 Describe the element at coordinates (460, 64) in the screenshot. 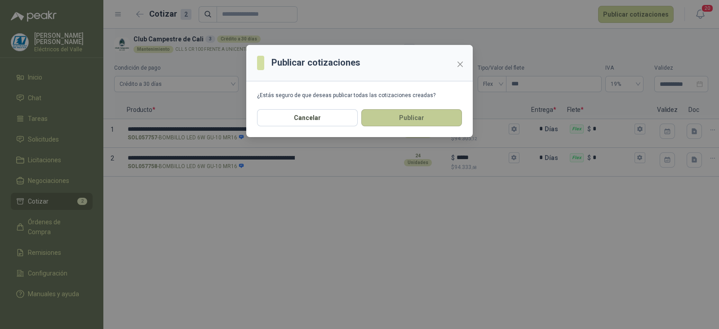

I see `button: Close` at that location.